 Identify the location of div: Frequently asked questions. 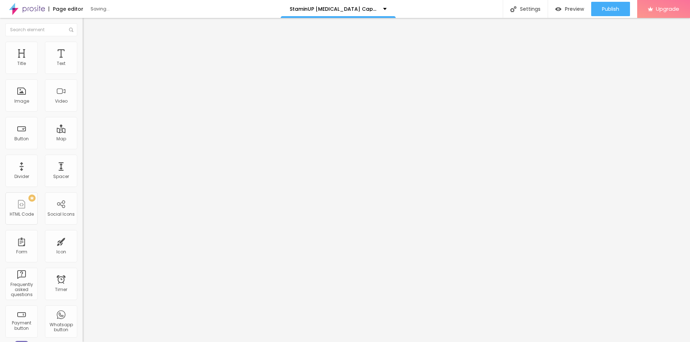
(21, 290).